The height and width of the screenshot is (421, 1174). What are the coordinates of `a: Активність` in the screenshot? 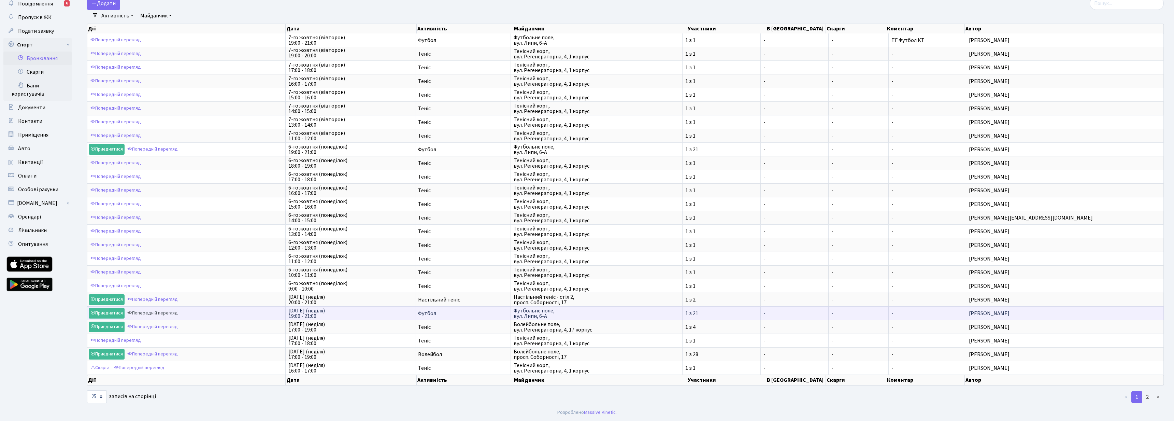 It's located at (117, 16).